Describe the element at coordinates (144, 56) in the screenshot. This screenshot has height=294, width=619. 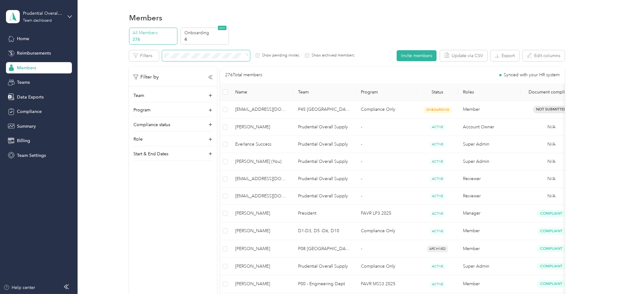
I see `button: Filters` at that location.